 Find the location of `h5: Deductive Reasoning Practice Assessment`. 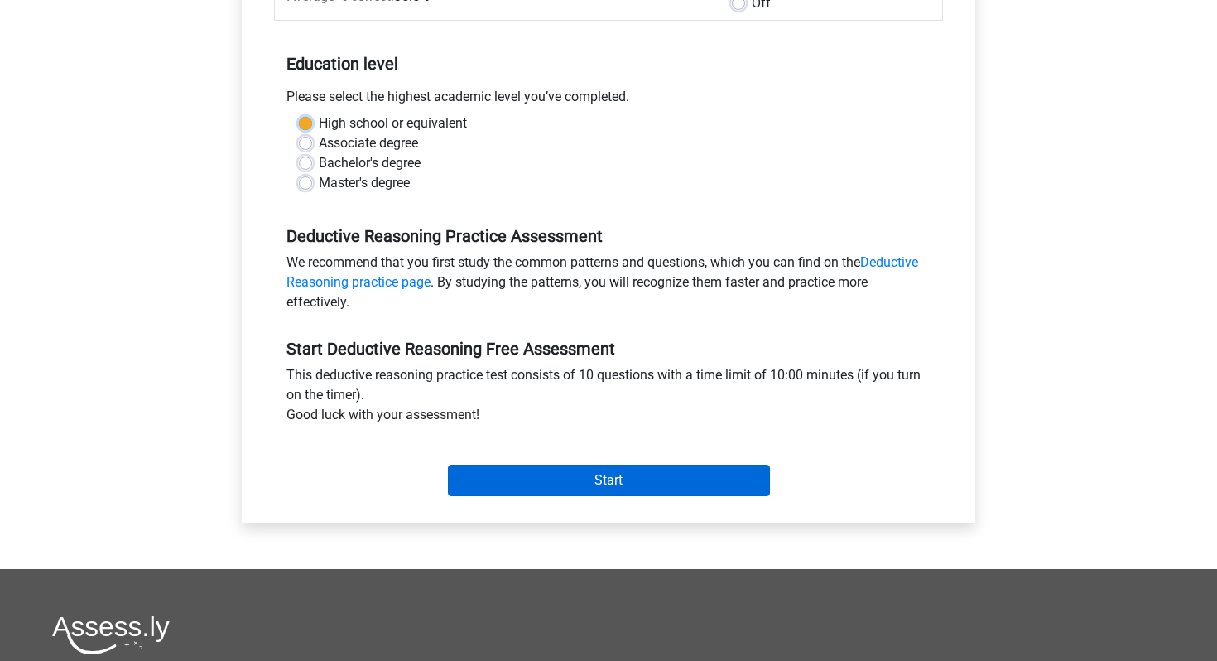

h5: Deductive Reasoning Practice Assessment is located at coordinates (608, 236).